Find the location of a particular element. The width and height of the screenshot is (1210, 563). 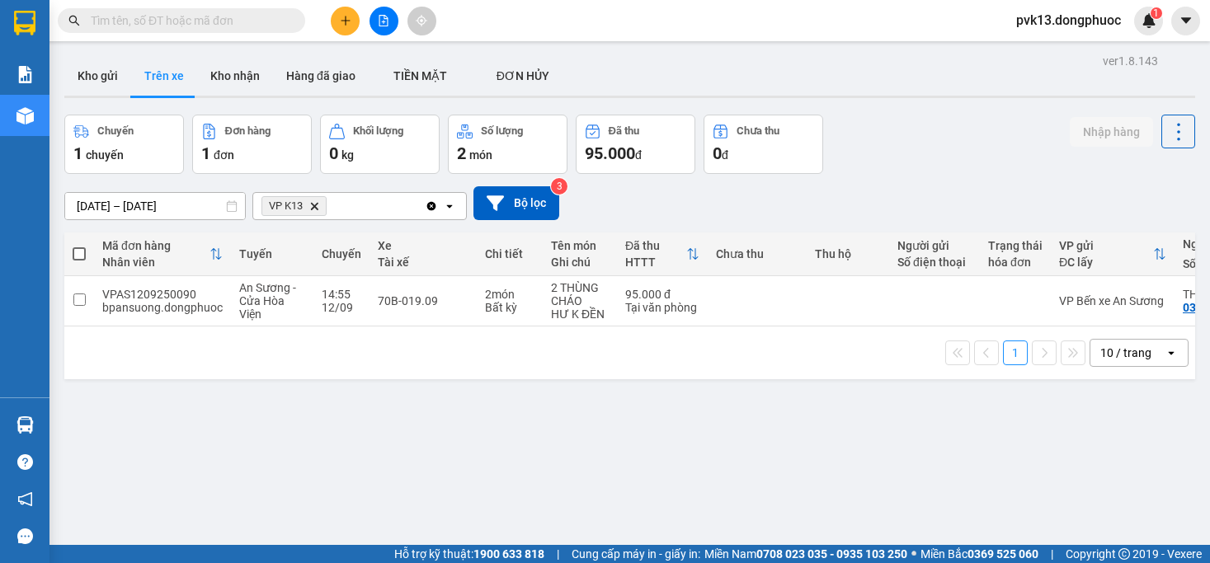

span: đơn is located at coordinates (224, 155).